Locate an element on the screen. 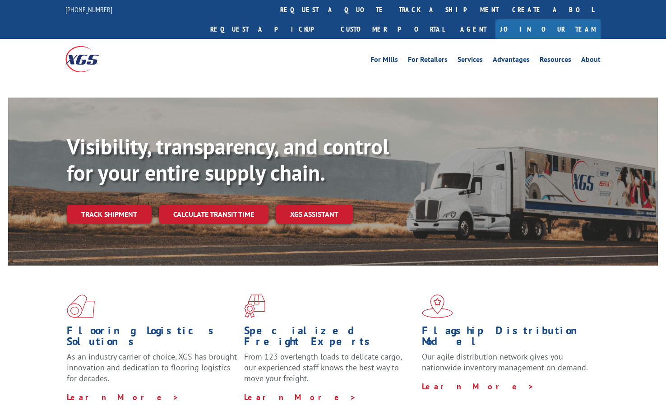 The width and height of the screenshot is (666, 411). a: Resources is located at coordinates (555, 61).